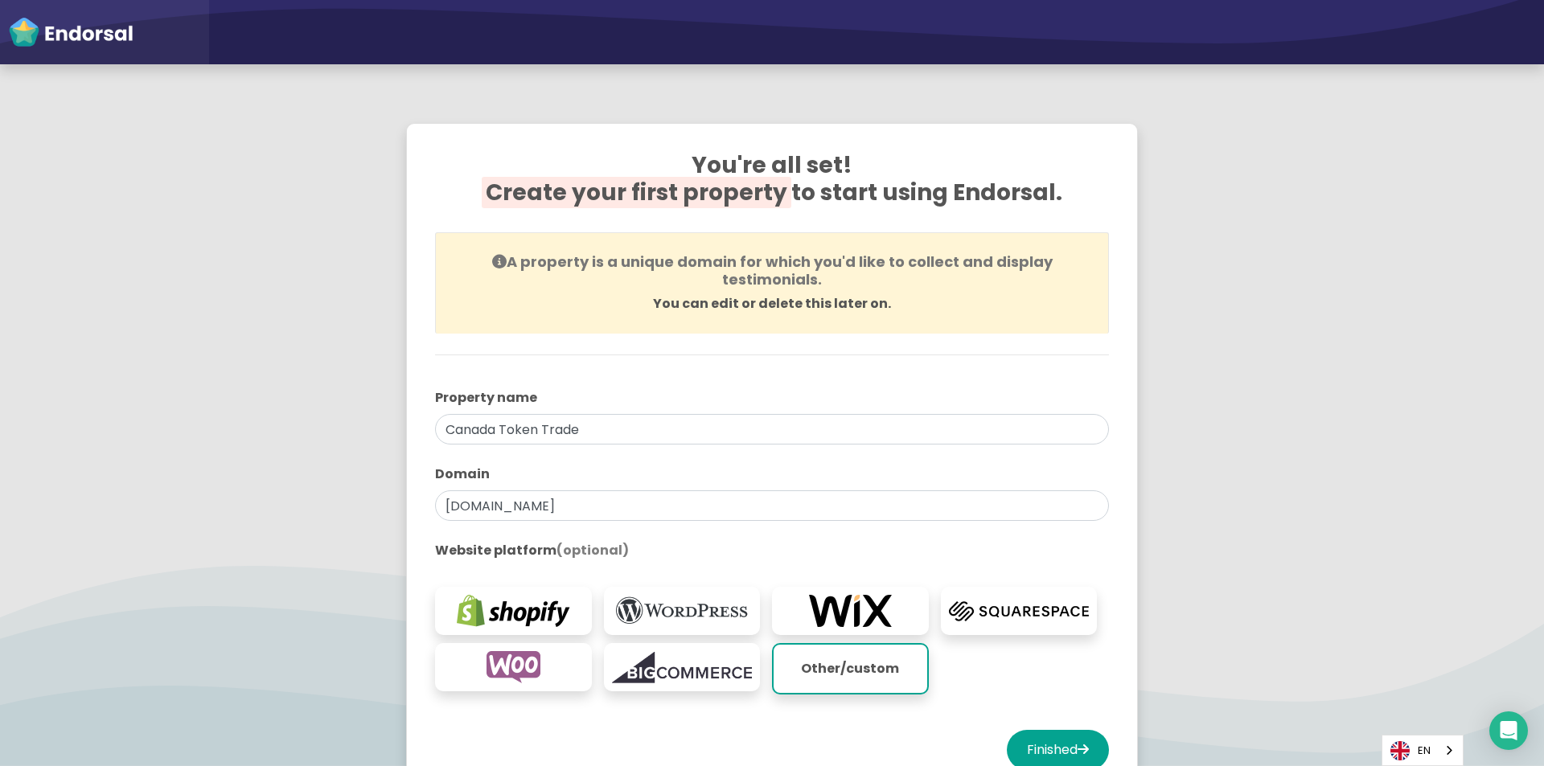 This screenshot has height=766, width=1544. Describe the element at coordinates (772, 506) in the screenshot. I see `input: eg. websitename.com` at that location.